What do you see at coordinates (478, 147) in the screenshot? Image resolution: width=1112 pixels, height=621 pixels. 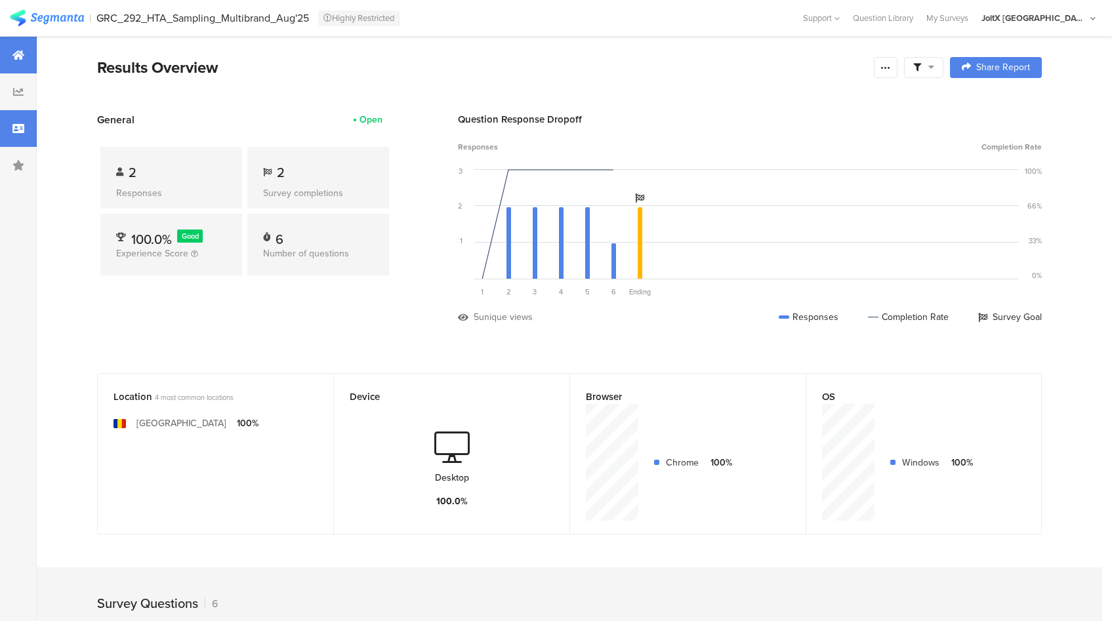 I see `span: Responses` at bounding box center [478, 147].